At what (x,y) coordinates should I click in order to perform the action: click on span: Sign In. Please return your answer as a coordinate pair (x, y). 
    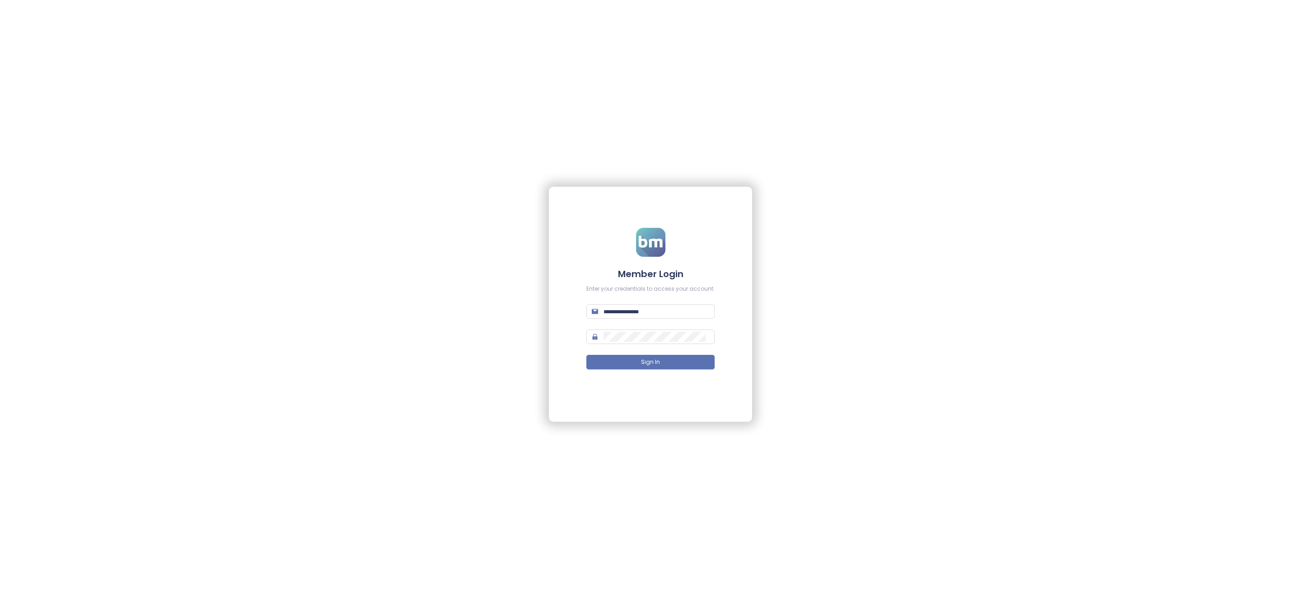
    Looking at the image, I should click on (650, 362).